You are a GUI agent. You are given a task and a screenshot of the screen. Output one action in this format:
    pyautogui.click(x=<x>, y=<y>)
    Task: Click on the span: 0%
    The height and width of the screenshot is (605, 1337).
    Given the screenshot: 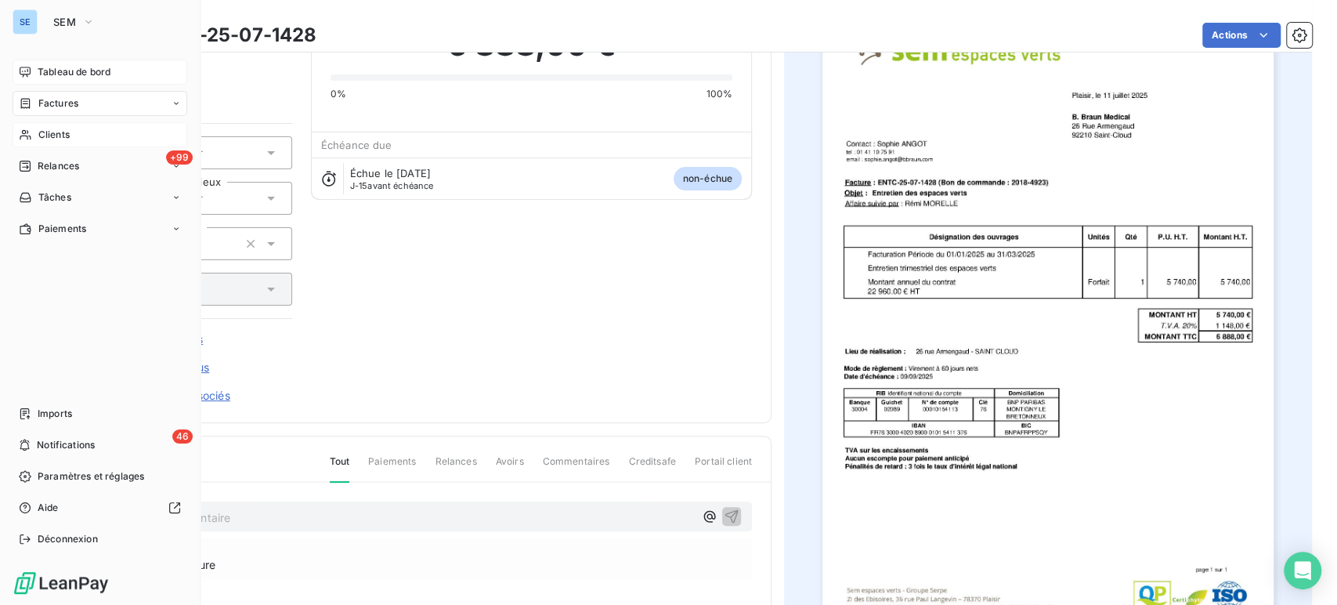 What is the action you would take?
    pyautogui.click(x=338, y=94)
    